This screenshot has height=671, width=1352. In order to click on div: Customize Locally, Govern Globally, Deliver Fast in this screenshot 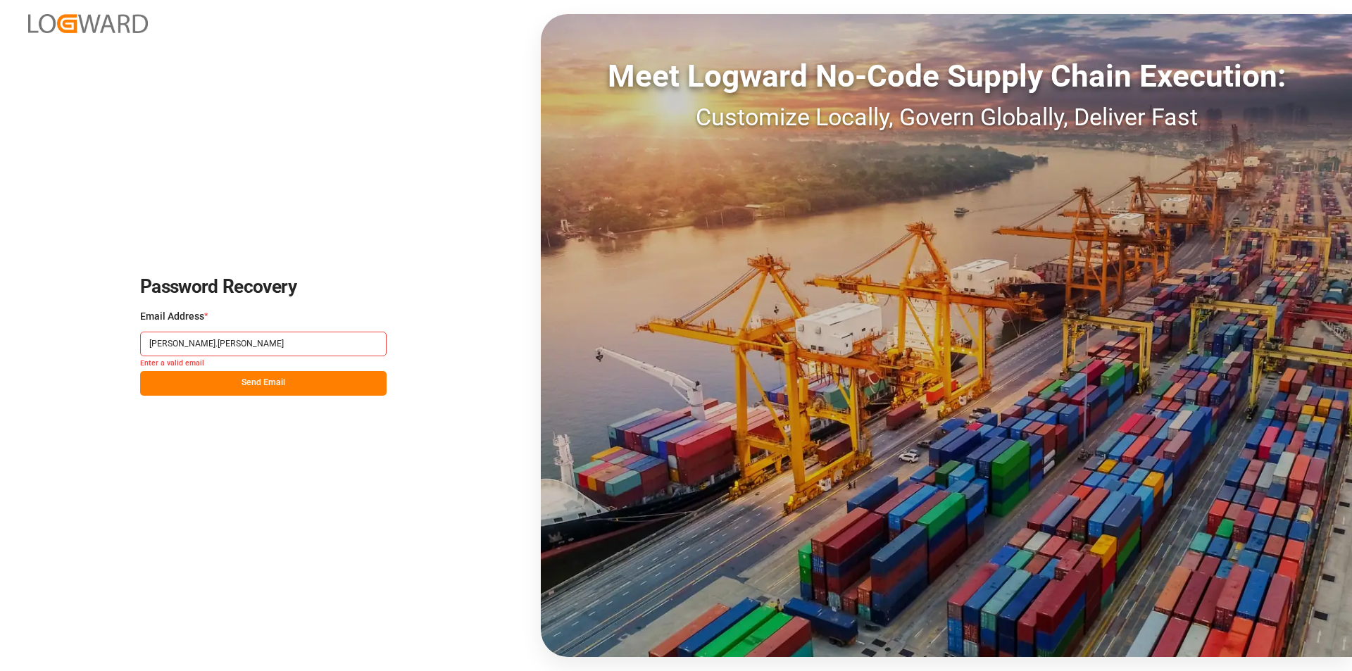, I will do `click(946, 117)`.